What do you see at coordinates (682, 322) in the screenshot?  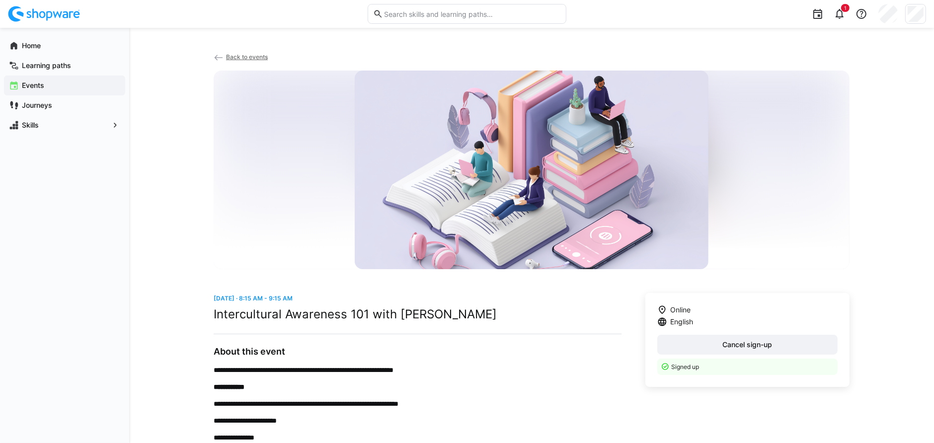 I see `span: English` at bounding box center [682, 322].